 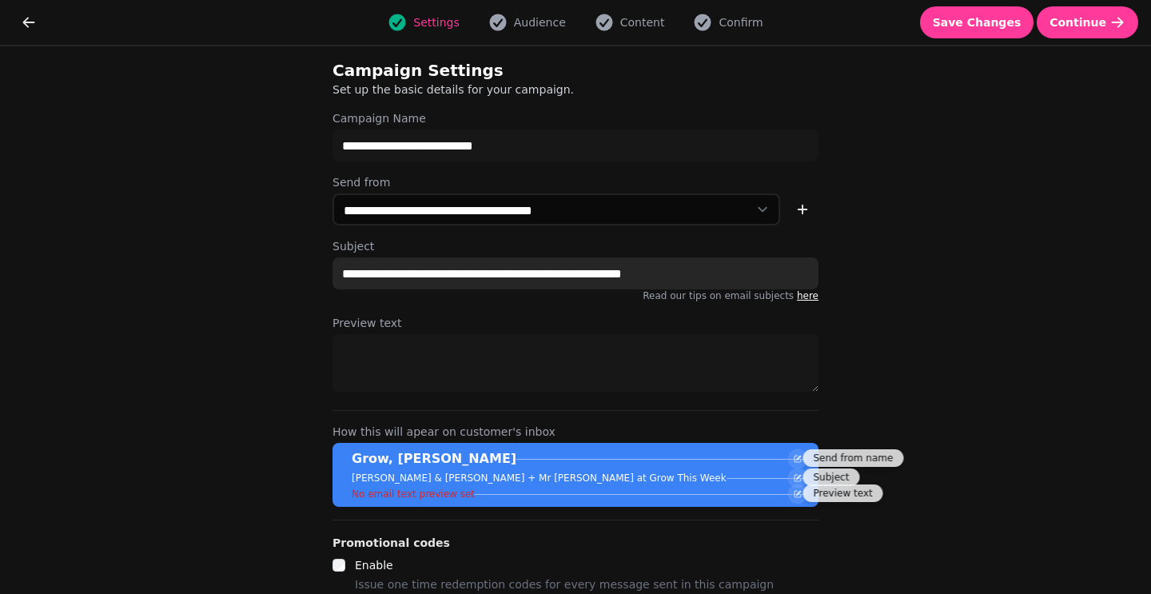 What do you see at coordinates (853, 458) in the screenshot?
I see `div: Send from name` at bounding box center [853, 458].